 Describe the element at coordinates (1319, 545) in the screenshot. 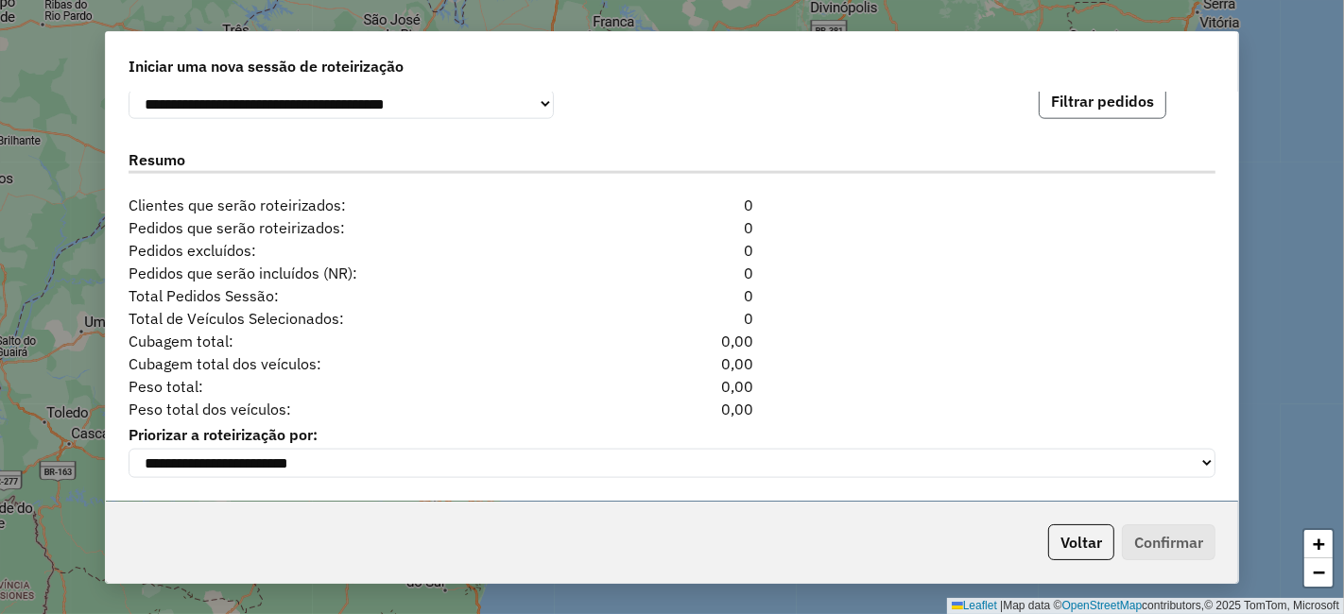

I see `a: Zoom in` at that location.